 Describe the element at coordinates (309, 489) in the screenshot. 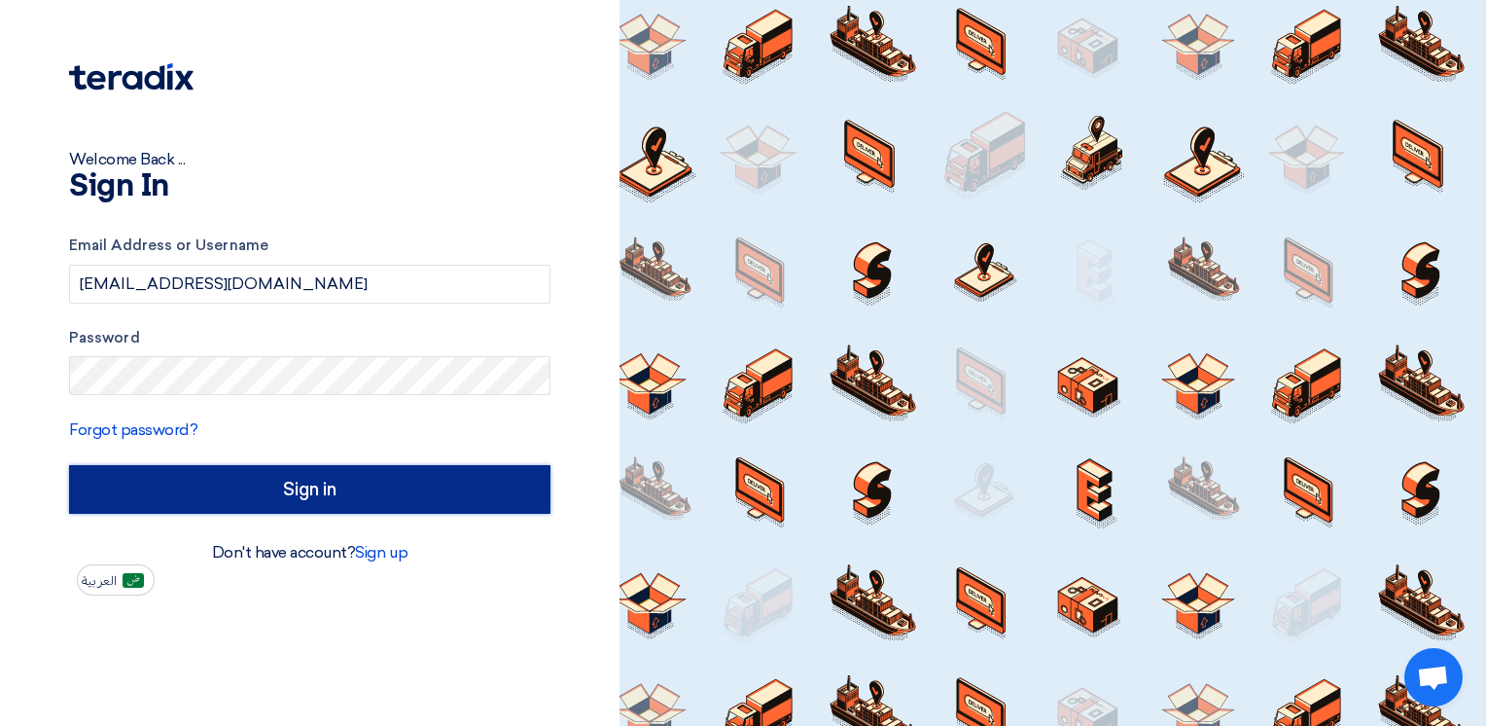

I see `input: Sign in` at that location.